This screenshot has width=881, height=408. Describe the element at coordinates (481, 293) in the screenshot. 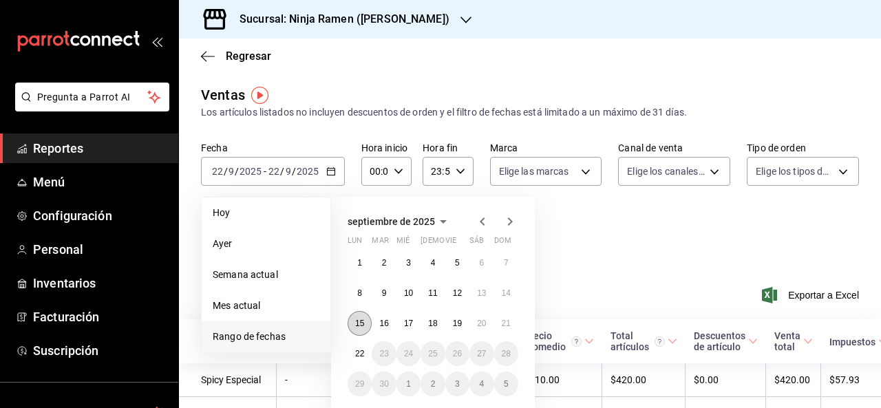

I see `button: 13 de septiembre de 2025` at that location.